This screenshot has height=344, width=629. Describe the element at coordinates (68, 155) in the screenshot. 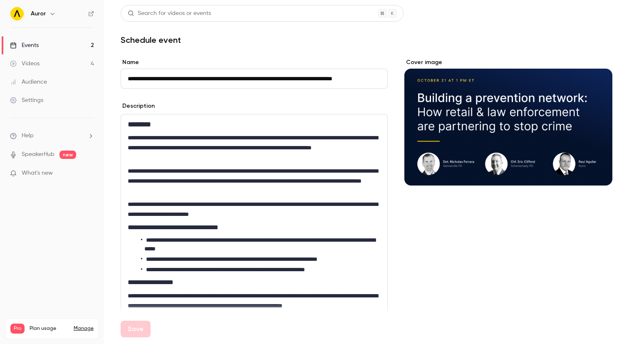

I see `span: new` at that location.